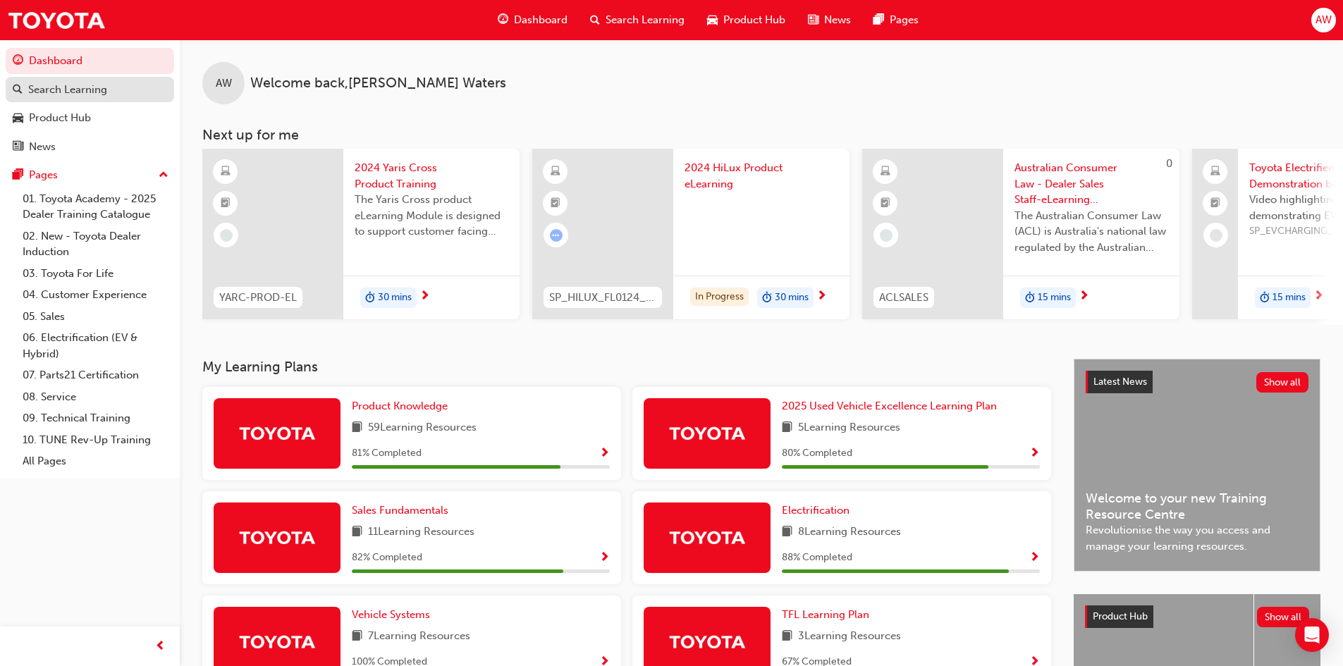 The width and height of the screenshot is (1343, 666). What do you see at coordinates (90, 61) in the screenshot?
I see `a: Dashboard` at bounding box center [90, 61].